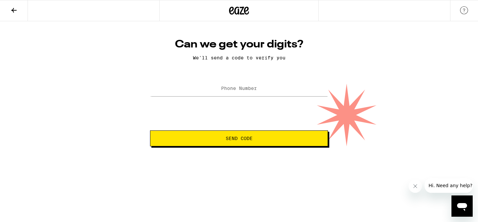 The width and height of the screenshot is (478, 222). What do you see at coordinates (239, 88) in the screenshot?
I see `label: Phone Number` at bounding box center [239, 88].